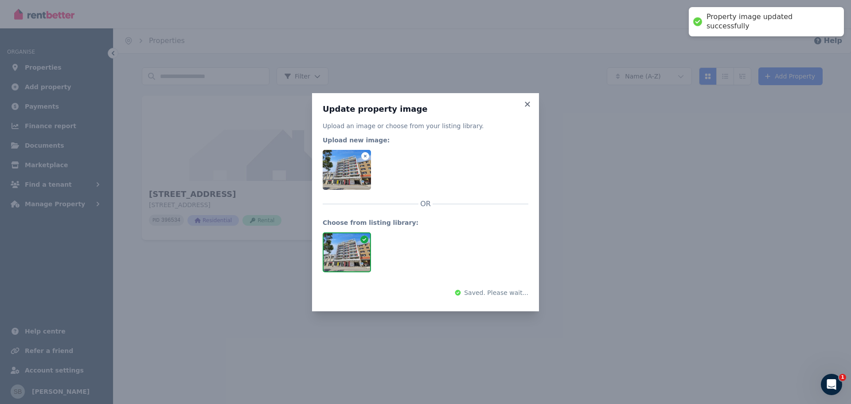 This screenshot has height=404, width=851. What do you see at coordinates (426, 140) in the screenshot?
I see `legend: Upload new image:` at bounding box center [426, 140].